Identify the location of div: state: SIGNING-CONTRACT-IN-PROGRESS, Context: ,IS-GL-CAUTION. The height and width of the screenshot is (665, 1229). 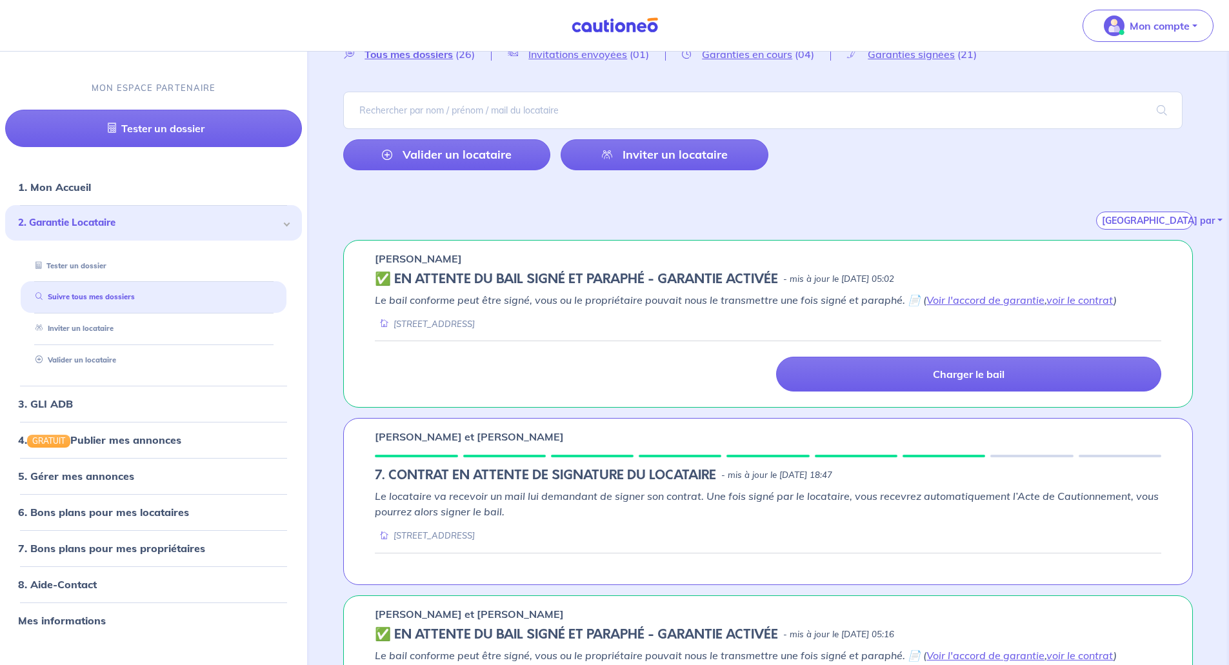
(768, 476).